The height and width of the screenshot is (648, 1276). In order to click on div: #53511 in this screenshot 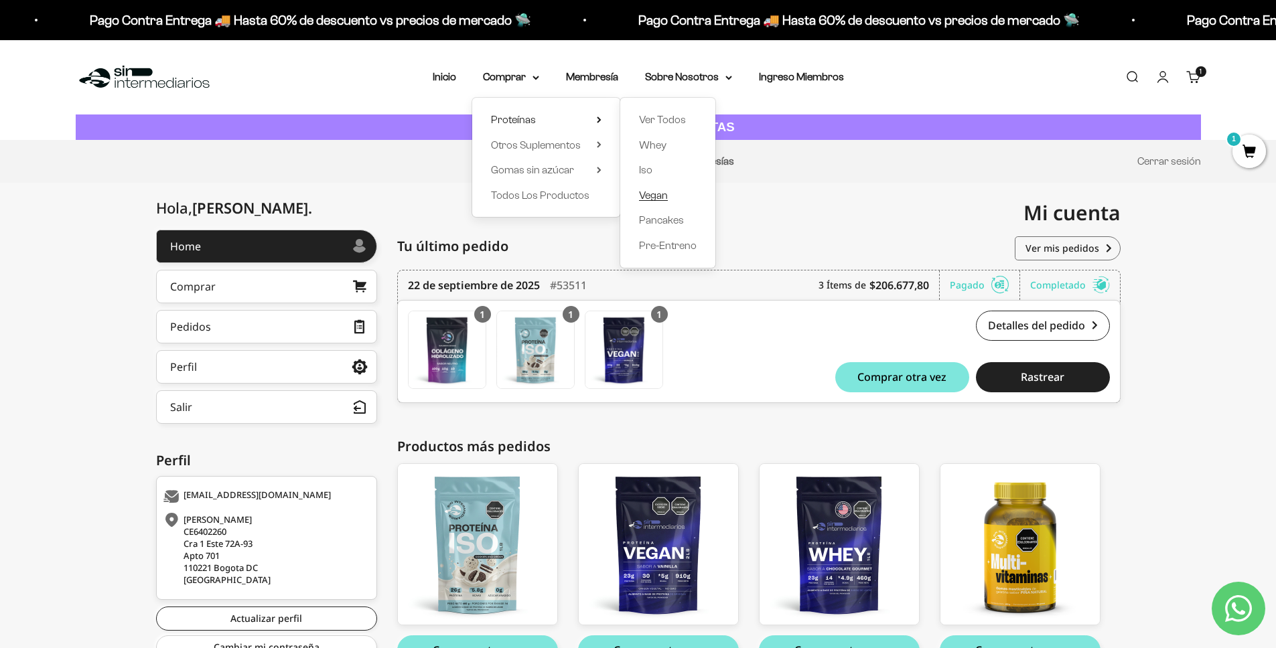, I will do `click(568, 285)`.